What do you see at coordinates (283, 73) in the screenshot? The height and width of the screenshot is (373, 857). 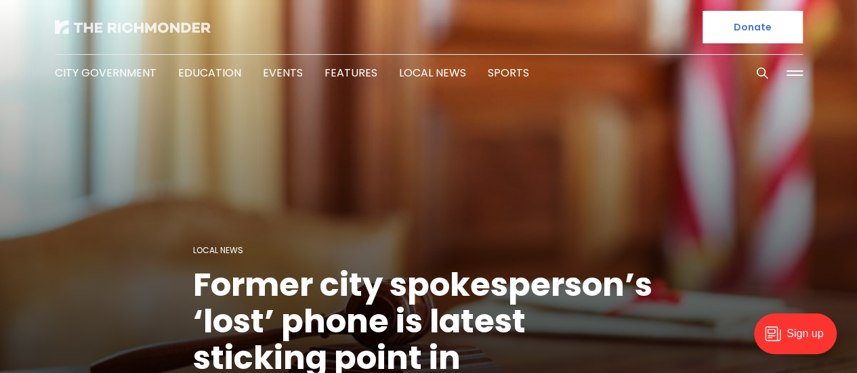 I see `a: Events` at bounding box center [283, 73].